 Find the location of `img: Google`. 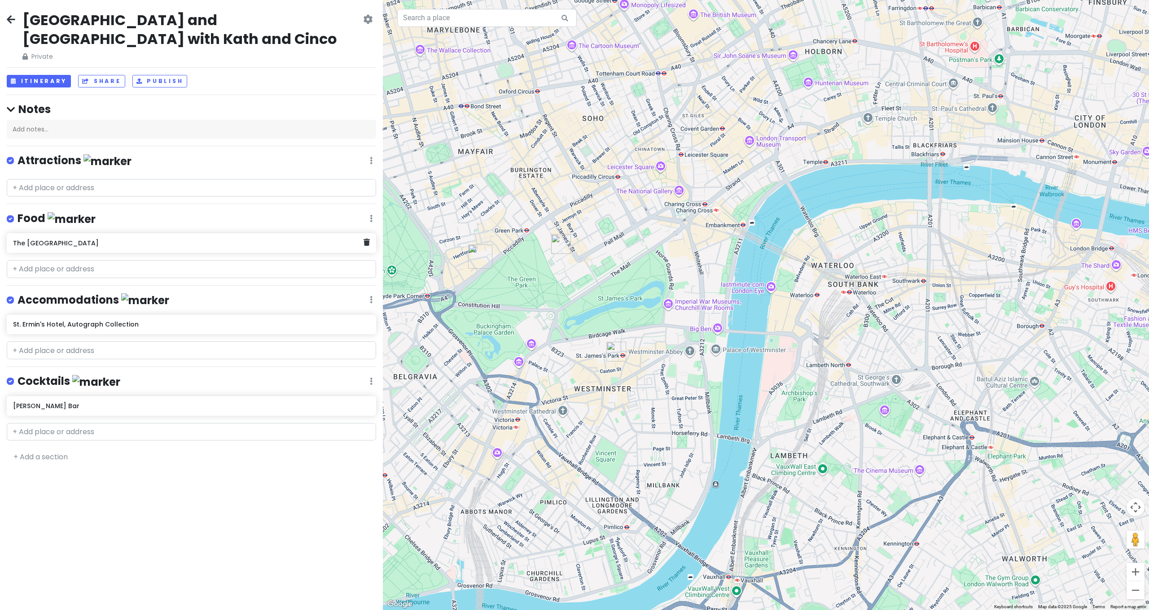

img: Google is located at coordinates (400, 605).